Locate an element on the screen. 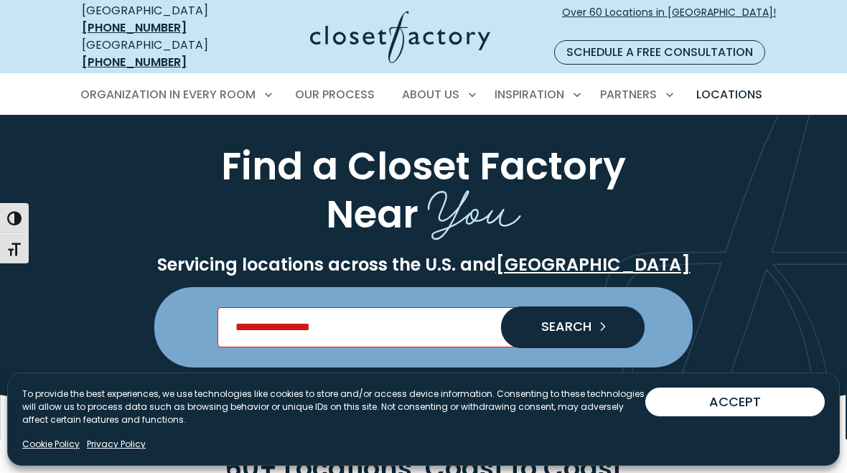 The height and width of the screenshot is (473, 847). span: Our Process is located at coordinates (334, 94).